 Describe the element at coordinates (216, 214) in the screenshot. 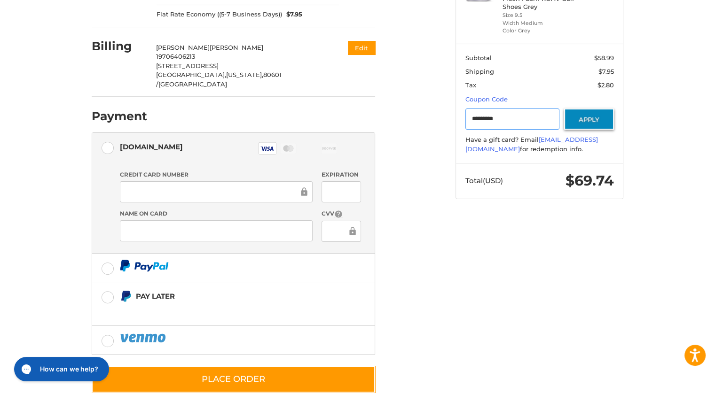

I see `label: Name on Card` at that location.